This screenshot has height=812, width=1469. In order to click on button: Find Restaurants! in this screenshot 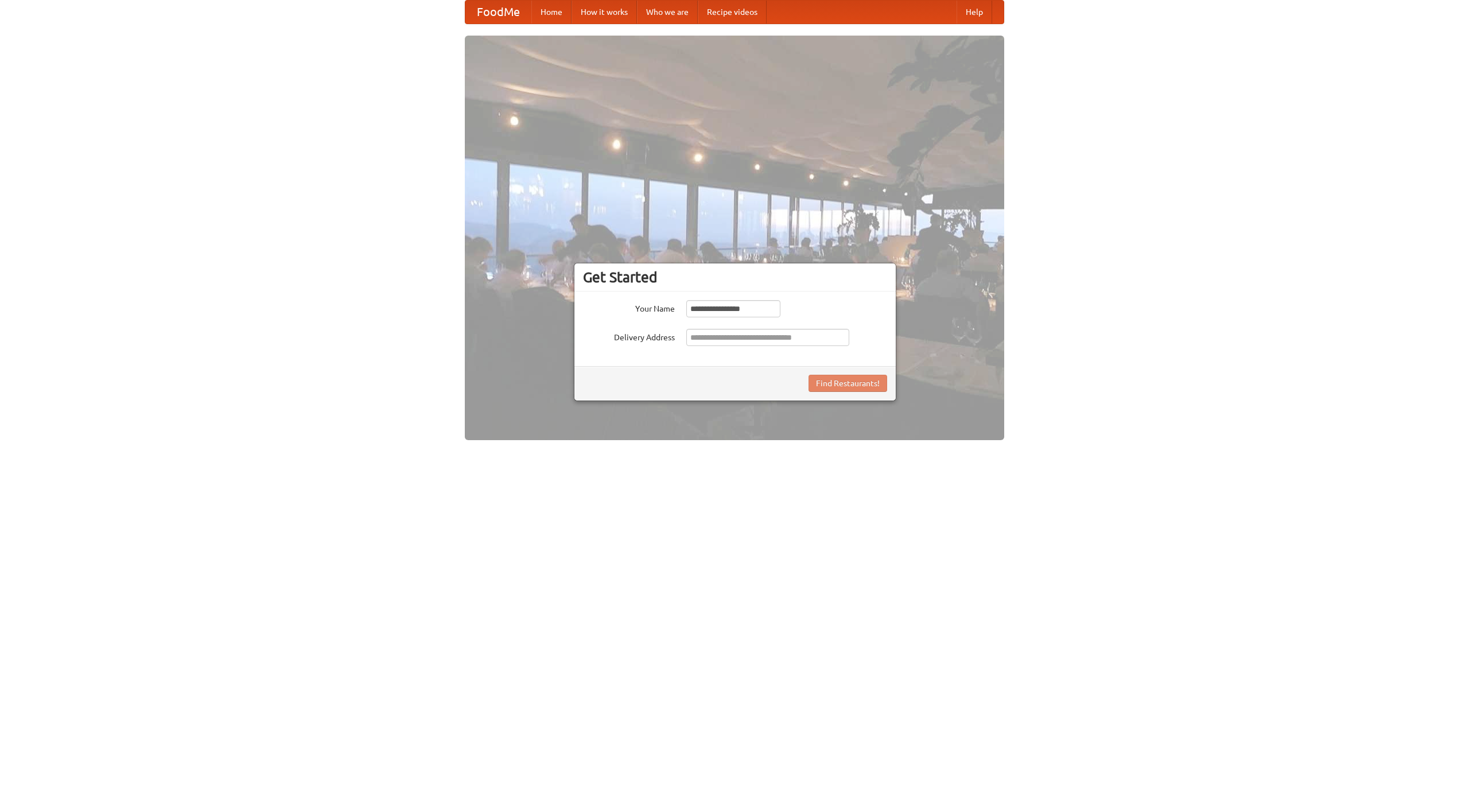, I will do `click(848, 383)`.